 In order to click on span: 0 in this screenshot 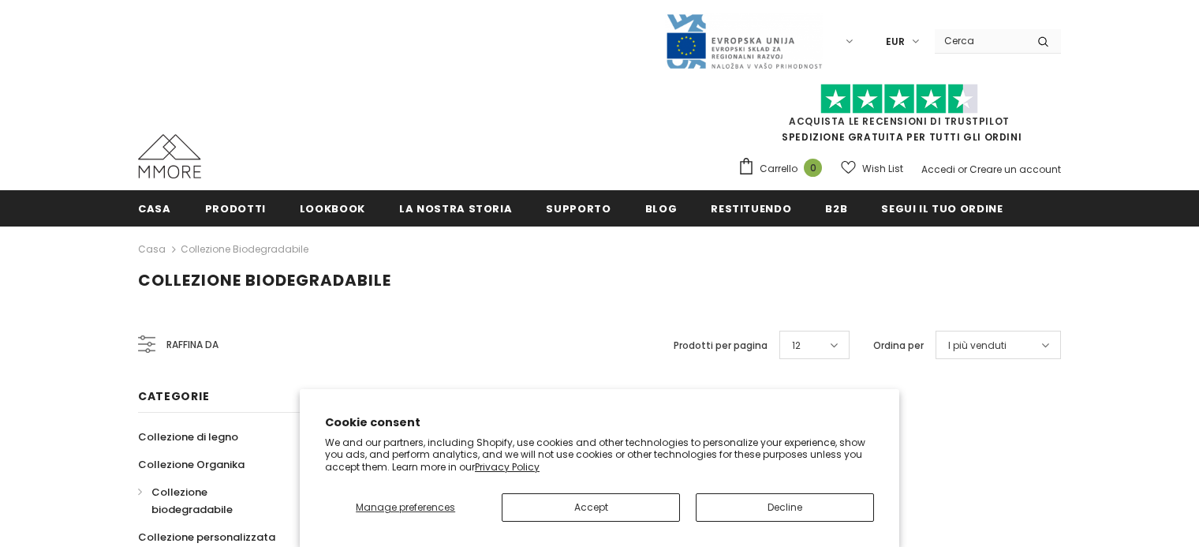, I will do `click(812, 167)`.